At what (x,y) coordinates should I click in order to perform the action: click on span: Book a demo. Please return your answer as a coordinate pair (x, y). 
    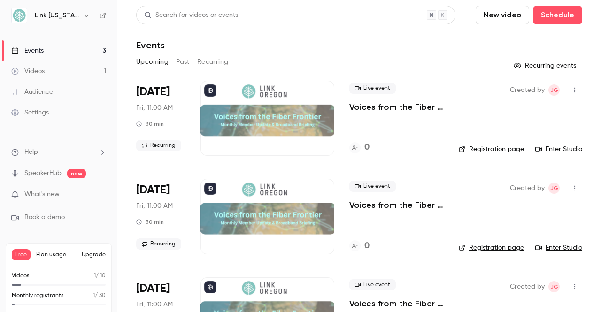
    Looking at the image, I should click on (45, 218).